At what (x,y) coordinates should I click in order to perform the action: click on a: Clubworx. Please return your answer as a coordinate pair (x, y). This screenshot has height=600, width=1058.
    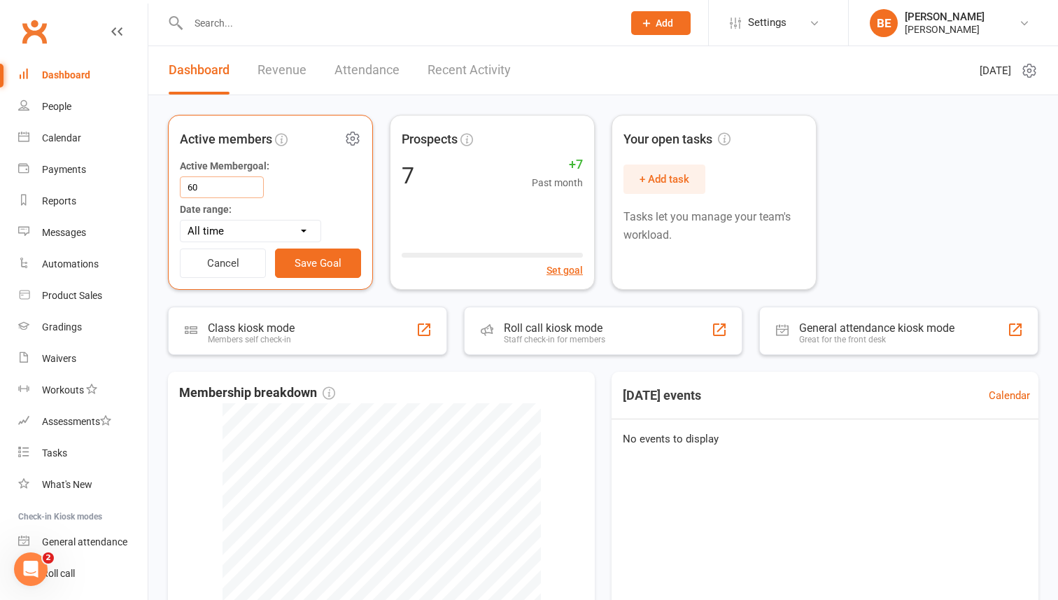
    Looking at the image, I should click on (34, 31).